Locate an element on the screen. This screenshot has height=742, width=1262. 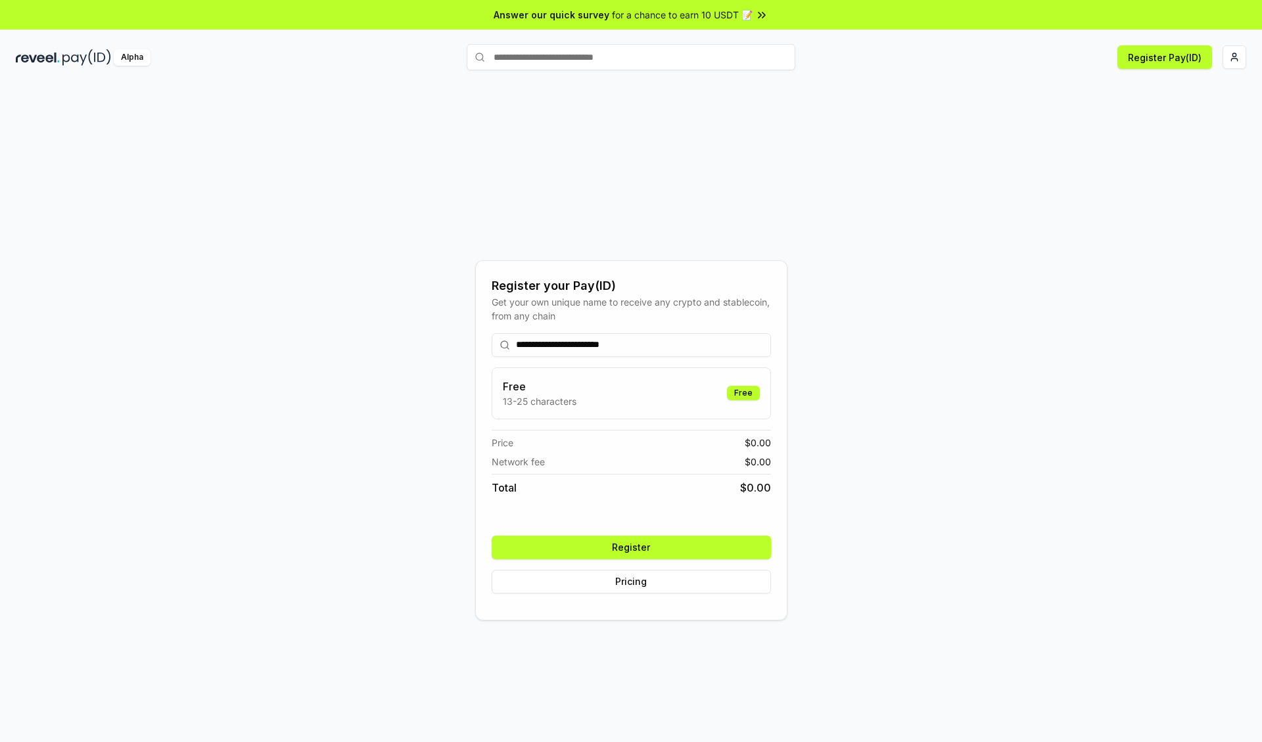
img: pay_id is located at coordinates (87, 57).